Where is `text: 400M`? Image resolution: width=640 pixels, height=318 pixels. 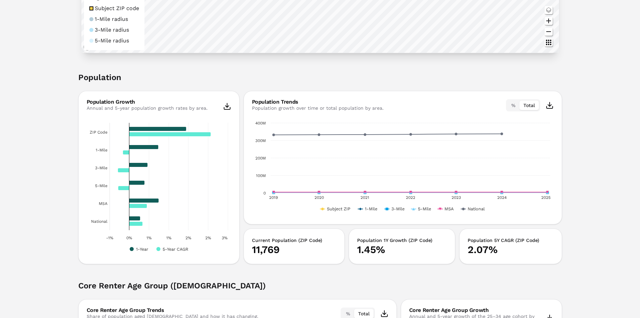 text: 400M is located at coordinates (260, 123).